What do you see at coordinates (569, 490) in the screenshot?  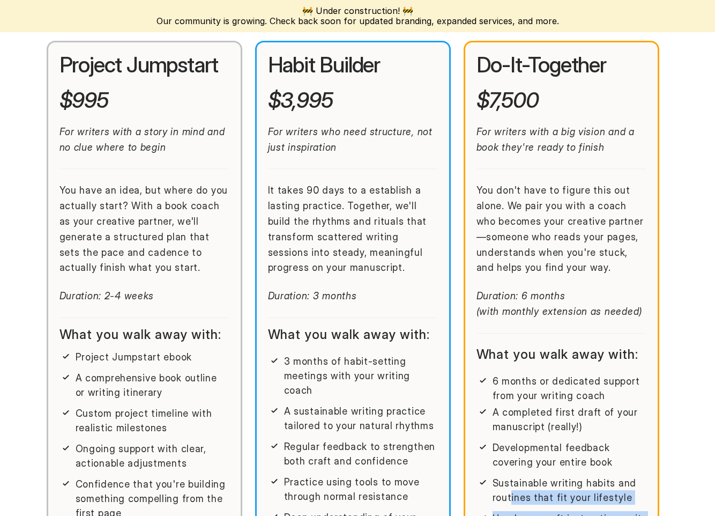 I see `p: Sustainable writing habits and routines that fit your lifestyle` at bounding box center [569, 490].